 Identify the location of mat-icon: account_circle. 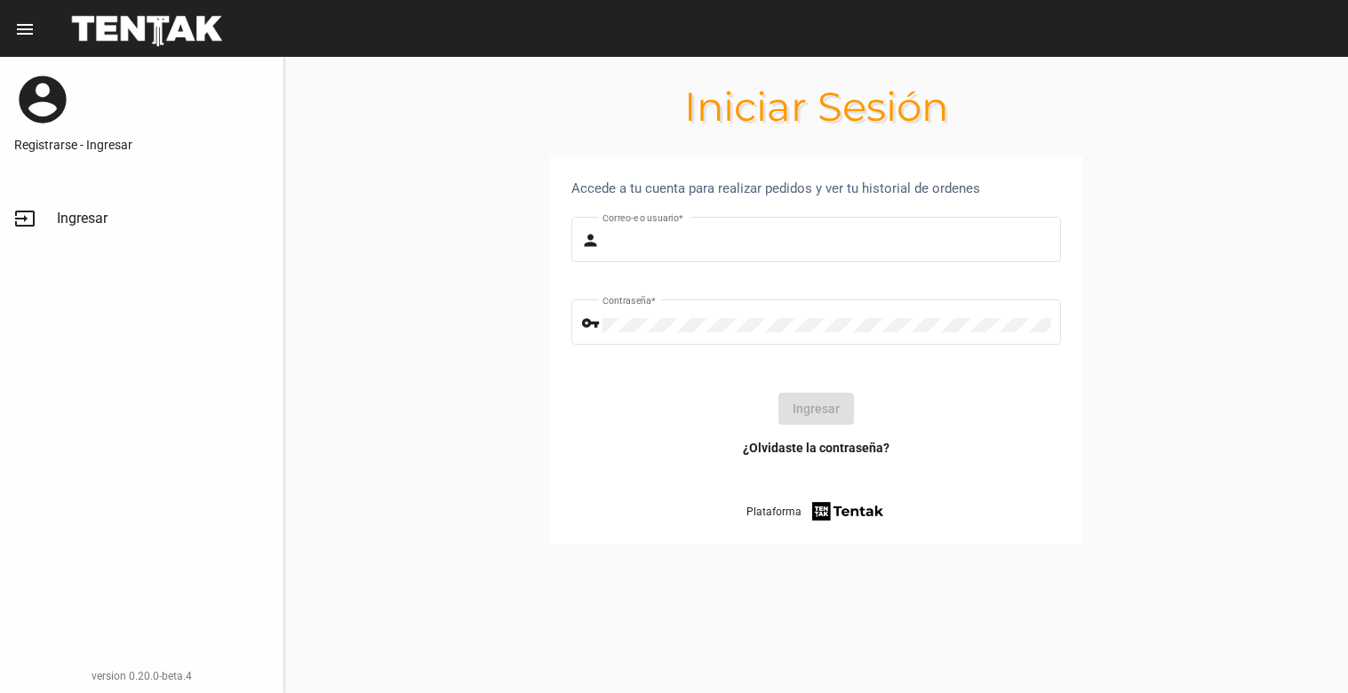
(43, 100).